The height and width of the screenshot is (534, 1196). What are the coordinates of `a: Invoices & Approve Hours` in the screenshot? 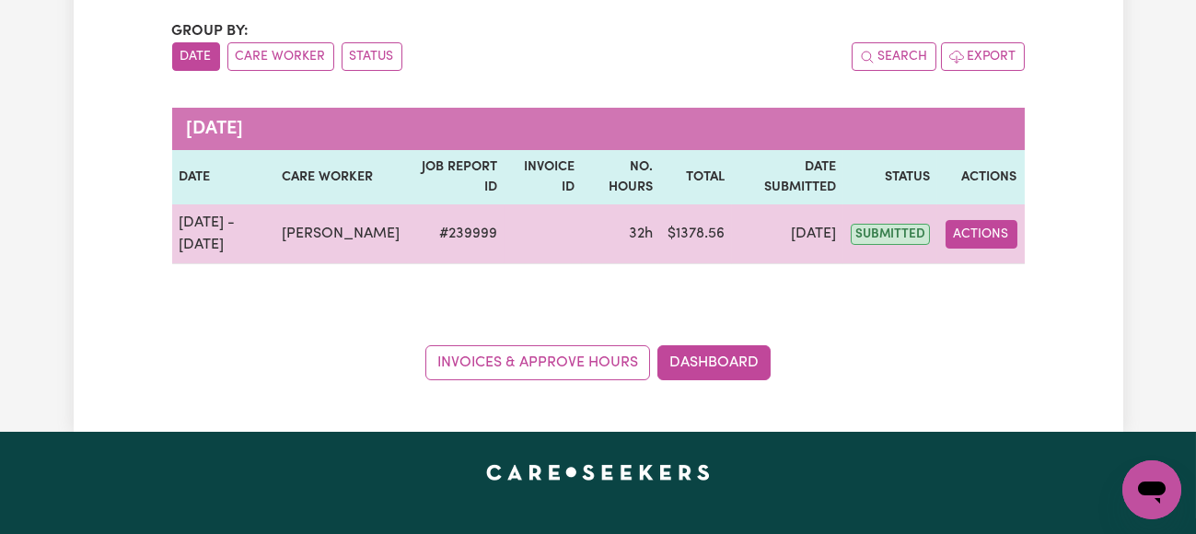 It's located at (538, 363).